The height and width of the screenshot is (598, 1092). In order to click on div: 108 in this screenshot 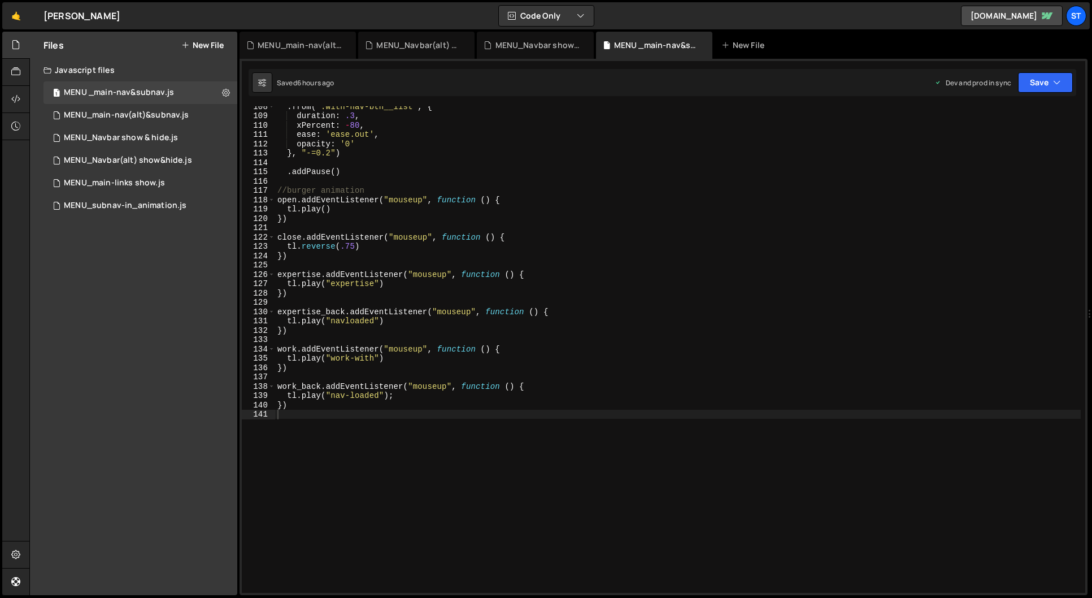, I will do `click(258, 107)`.